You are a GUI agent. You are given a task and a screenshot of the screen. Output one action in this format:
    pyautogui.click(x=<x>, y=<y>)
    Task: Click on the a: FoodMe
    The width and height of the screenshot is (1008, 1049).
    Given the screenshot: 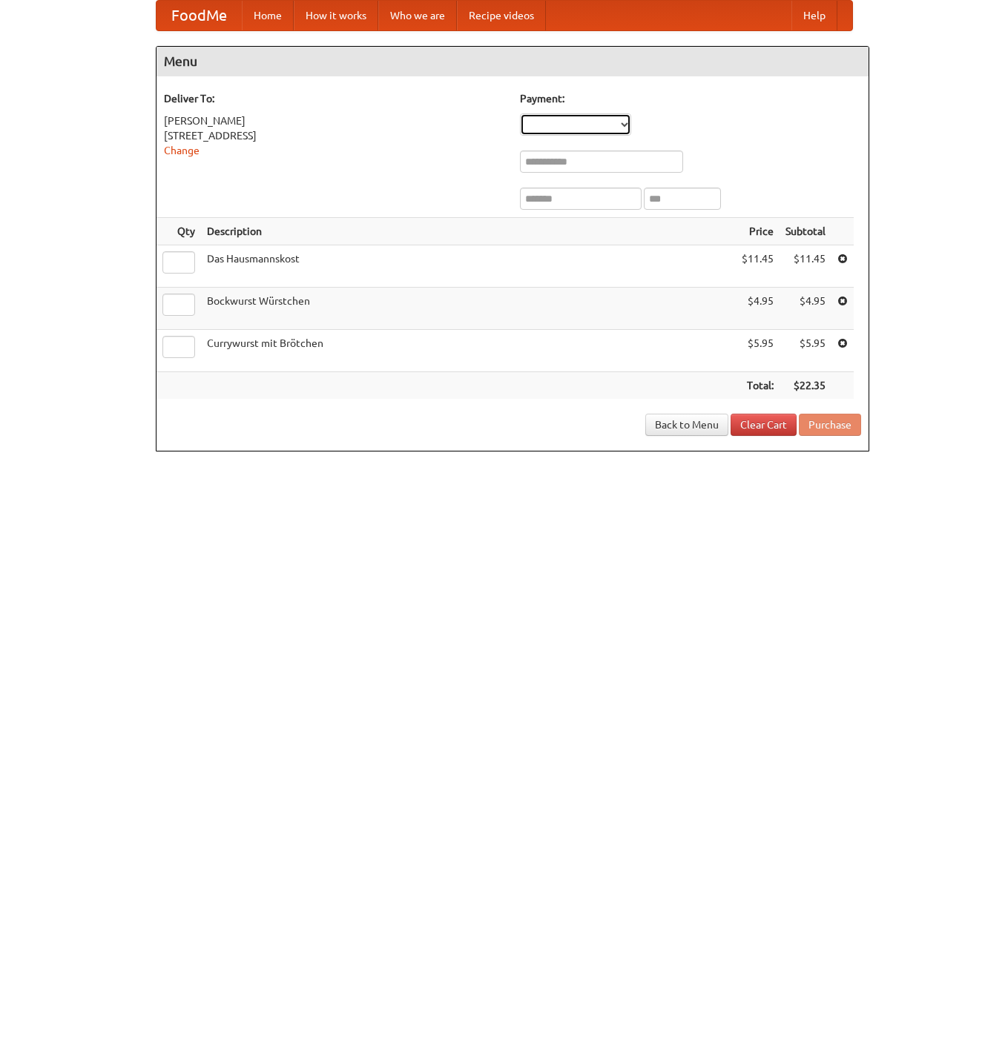 What is the action you would take?
    pyautogui.click(x=199, y=16)
    